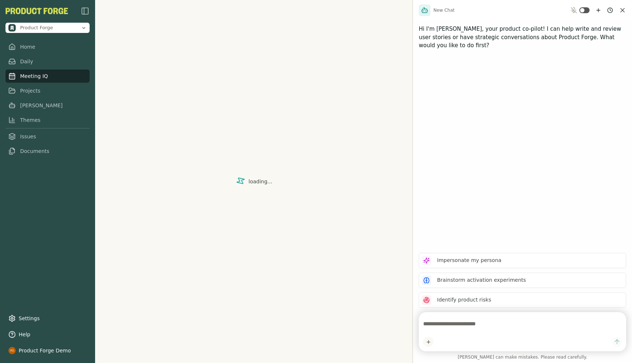  Describe the element at coordinates (469, 260) in the screenshot. I see `p: Impersonate my persona` at that location.